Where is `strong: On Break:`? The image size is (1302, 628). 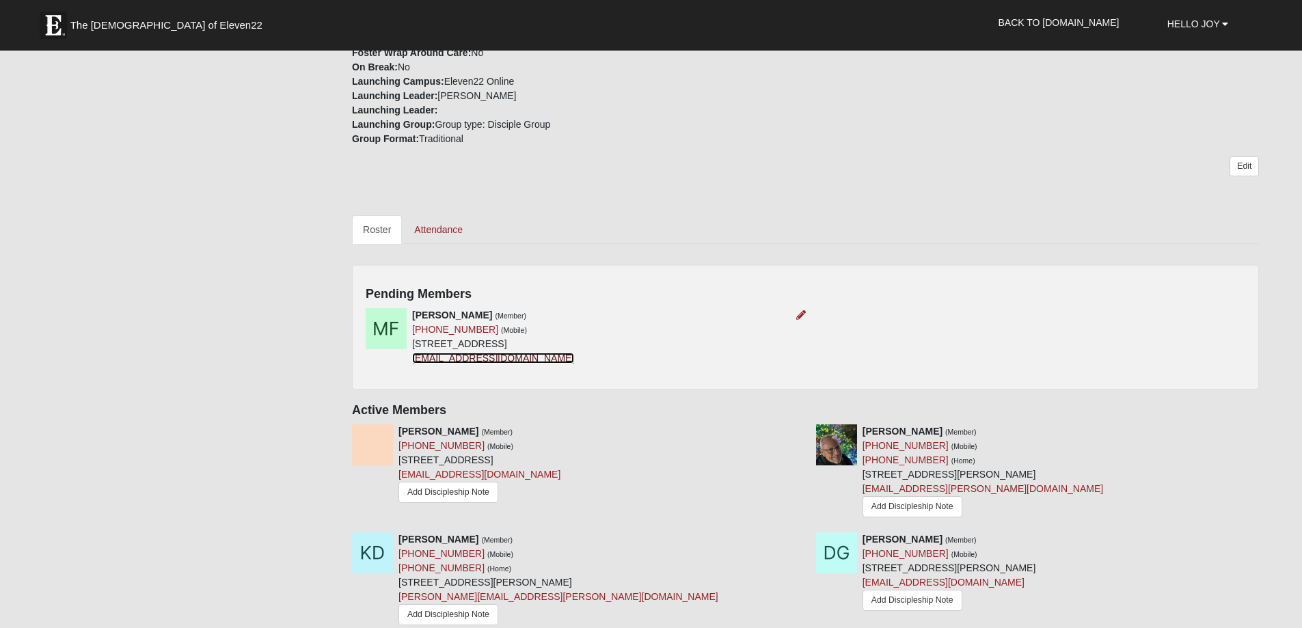 strong: On Break: is located at coordinates (375, 67).